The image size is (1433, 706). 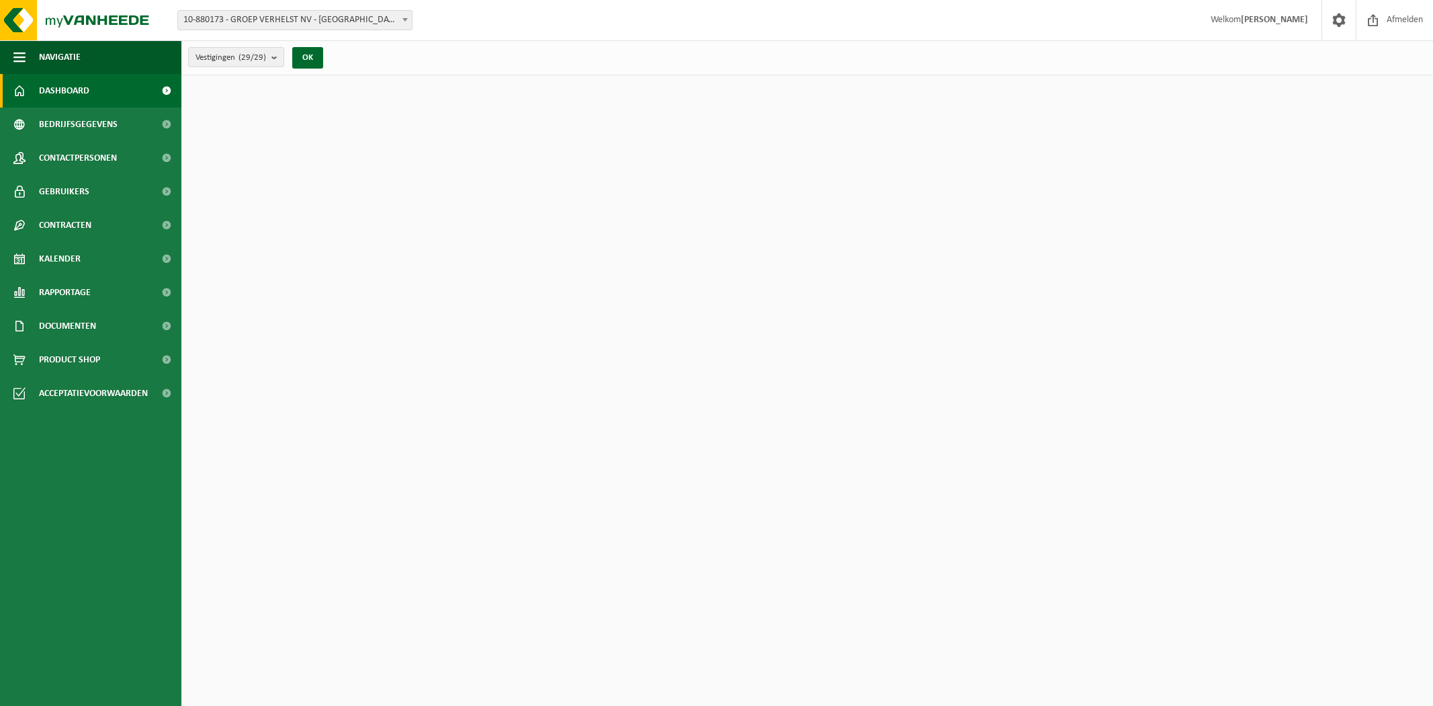 I want to click on span: Contactpersonen, so click(x=78, y=158).